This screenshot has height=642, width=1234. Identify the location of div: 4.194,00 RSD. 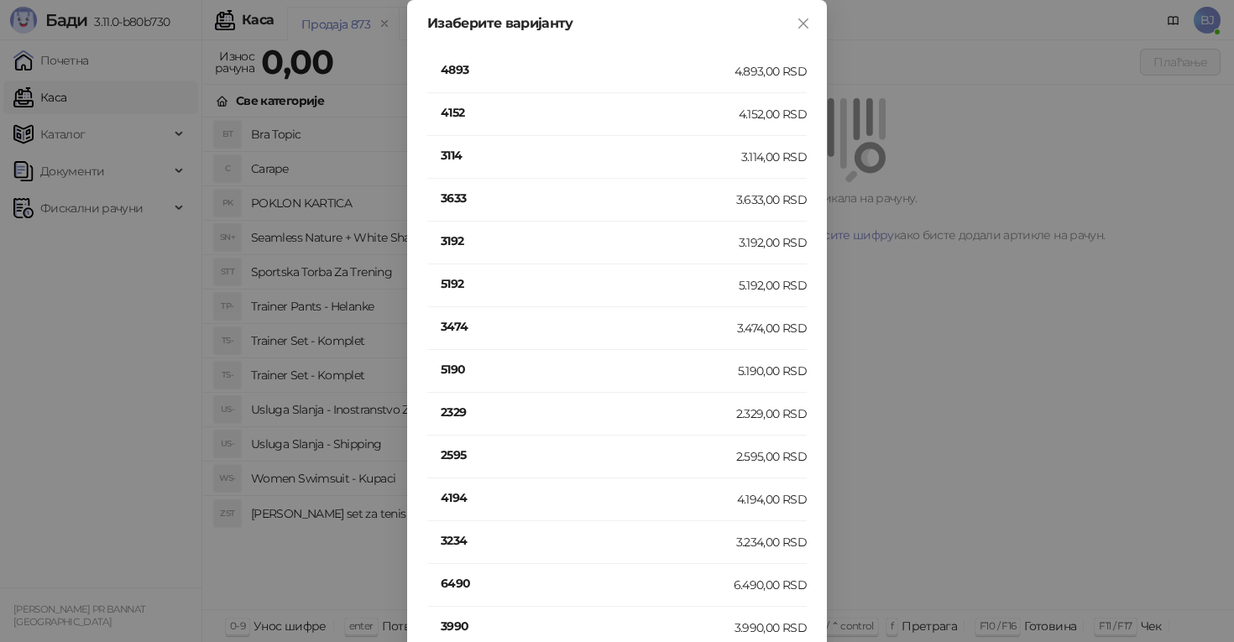
(772, 500).